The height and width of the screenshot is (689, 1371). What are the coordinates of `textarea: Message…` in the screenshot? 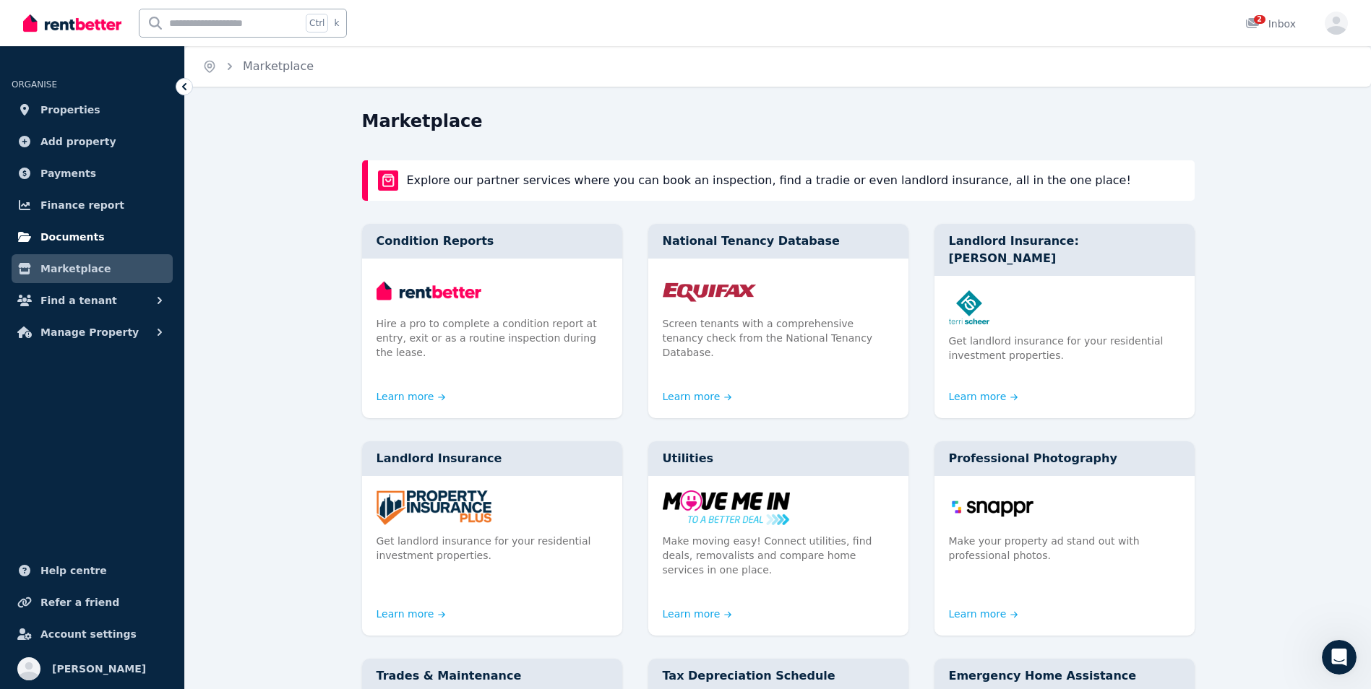 It's located at (145, 455).